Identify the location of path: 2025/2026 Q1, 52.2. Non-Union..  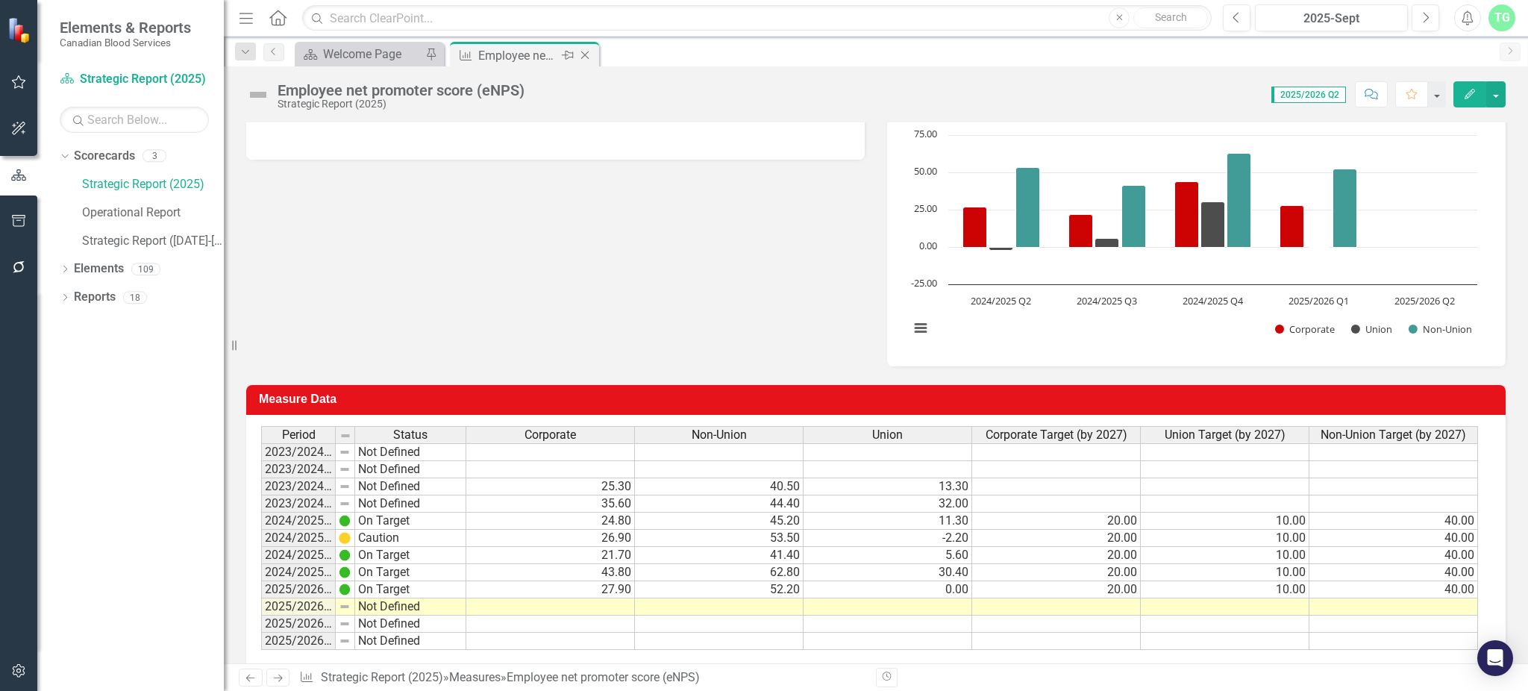
(1345, 208).